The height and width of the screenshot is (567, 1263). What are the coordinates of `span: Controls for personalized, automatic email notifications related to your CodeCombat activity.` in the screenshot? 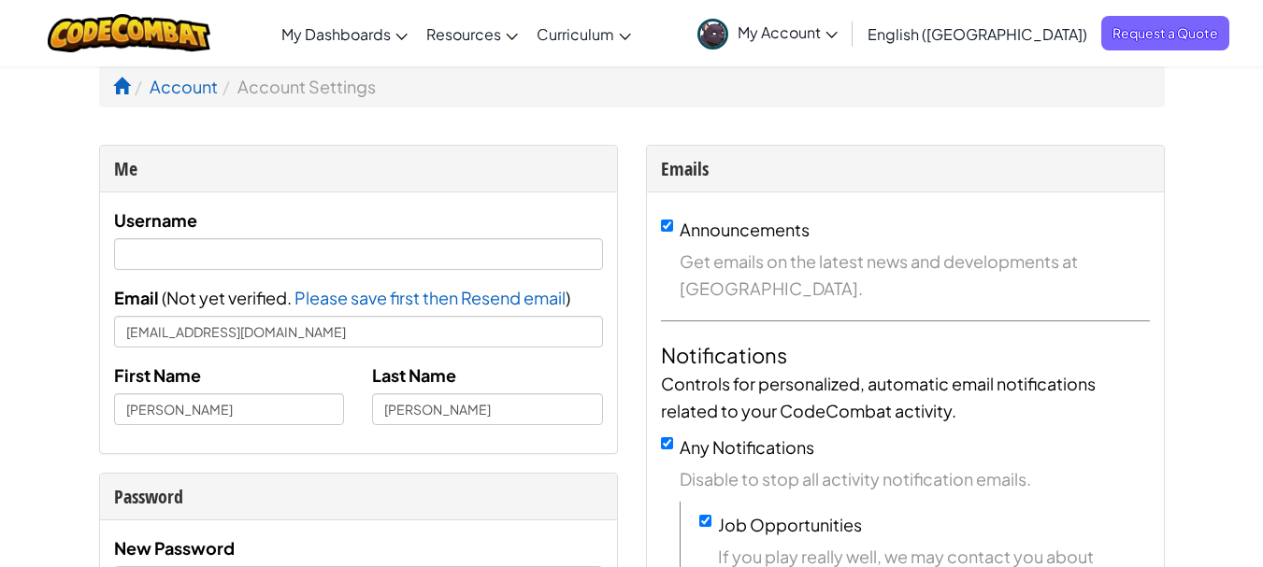 It's located at (878, 397).